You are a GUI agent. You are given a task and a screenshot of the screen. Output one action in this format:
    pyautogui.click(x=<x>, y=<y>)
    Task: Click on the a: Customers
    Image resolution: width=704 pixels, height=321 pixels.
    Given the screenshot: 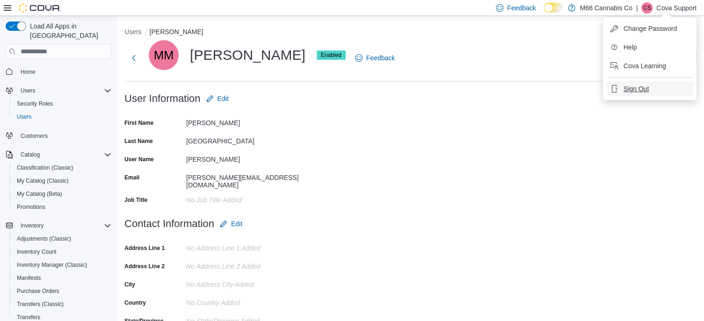 What is the action you would take?
    pyautogui.click(x=34, y=136)
    